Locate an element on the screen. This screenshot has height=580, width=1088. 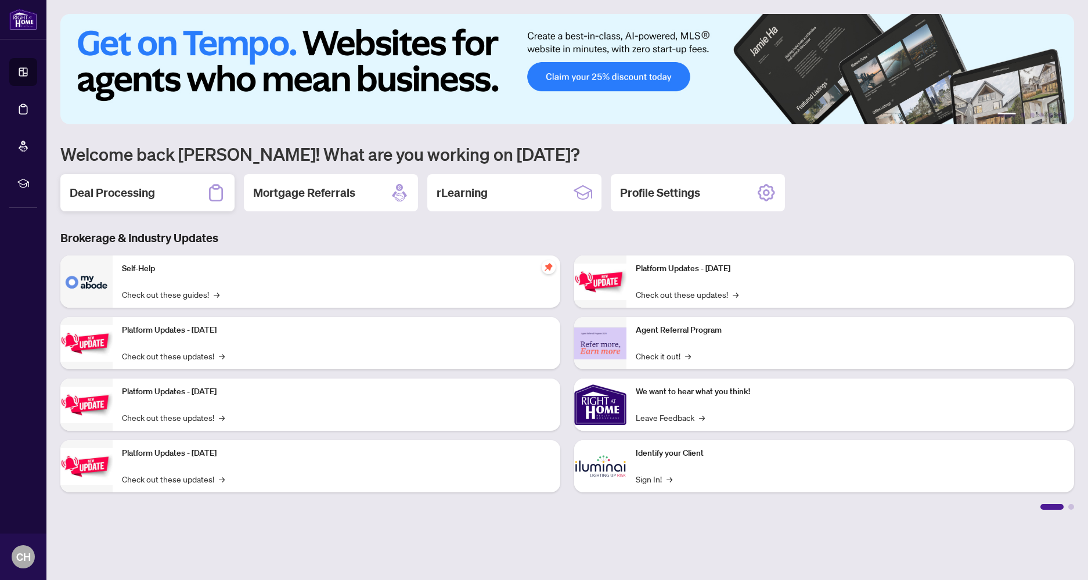
a: Sign In!→ is located at coordinates (653, 479).